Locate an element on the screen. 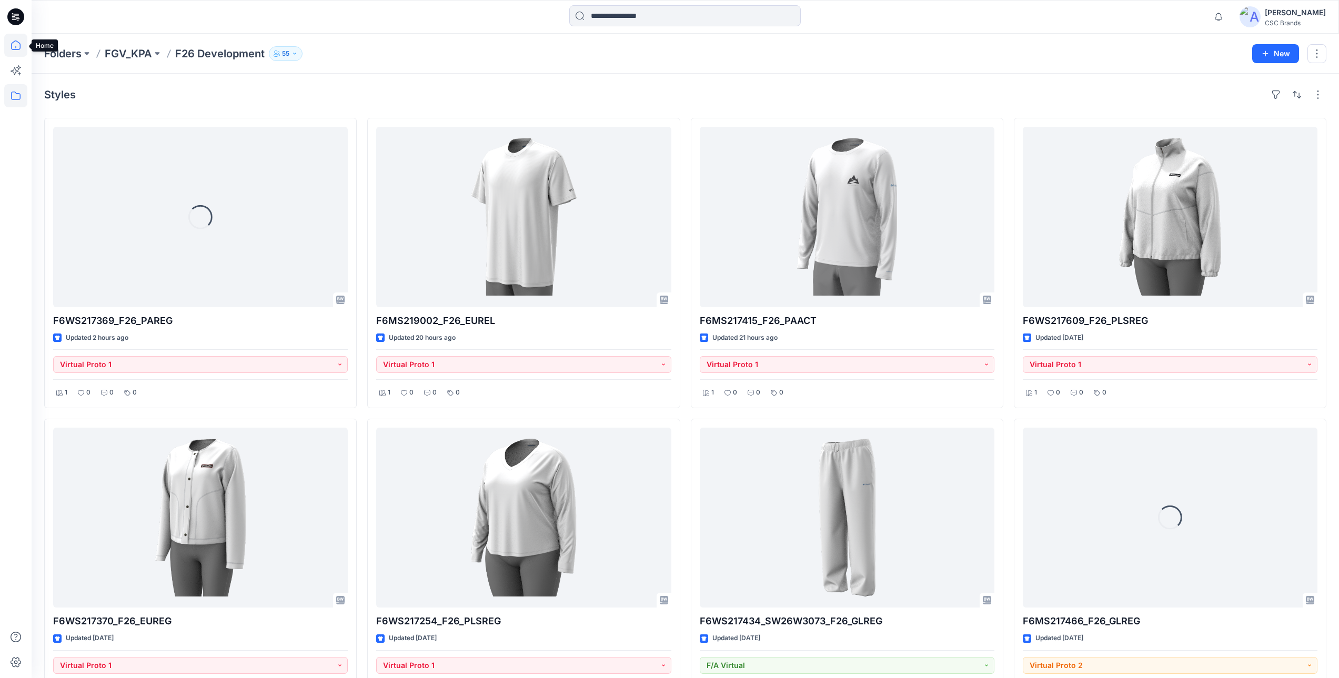 The height and width of the screenshot is (678, 1339). img: avatar is located at coordinates (1250, 17).